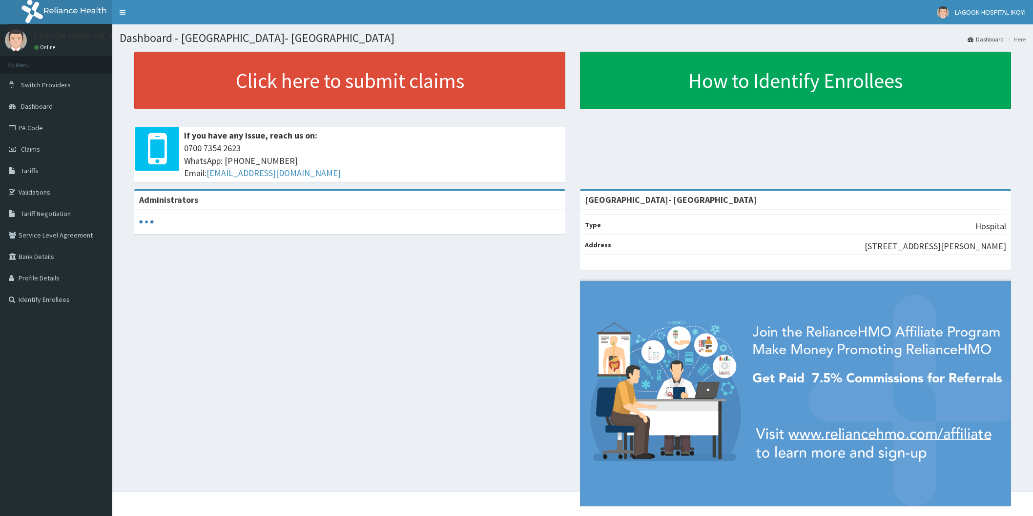 This screenshot has height=516, width=1033. What do you see at coordinates (46, 85) in the screenshot?
I see `span: Switch Providers` at bounding box center [46, 85].